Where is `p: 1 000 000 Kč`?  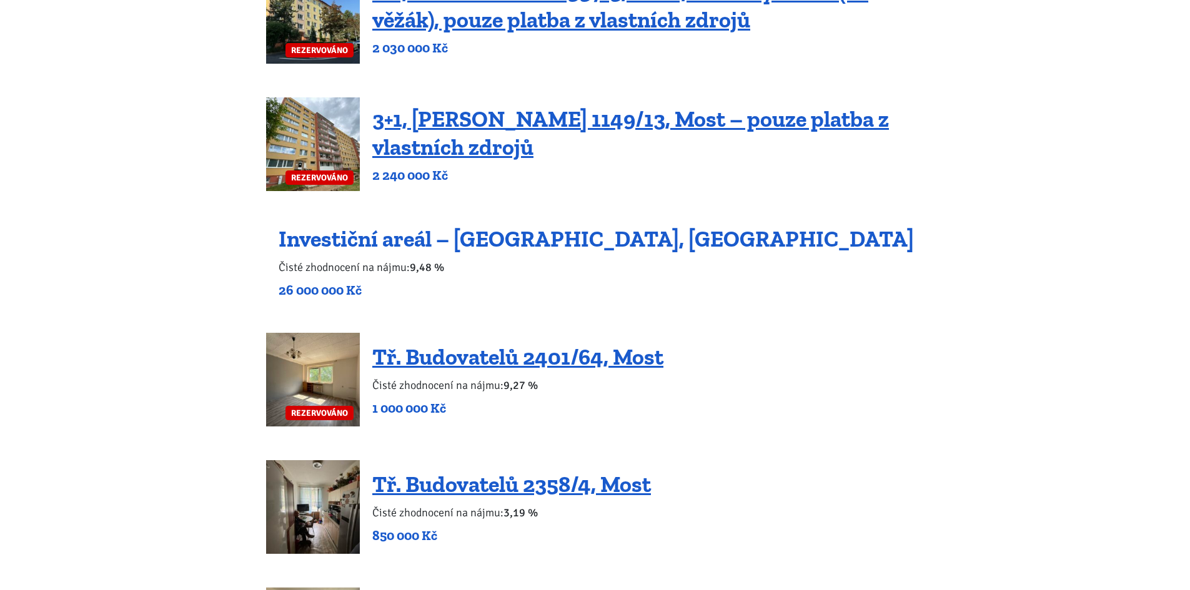 p: 1 000 000 Kč is located at coordinates (518, 408).